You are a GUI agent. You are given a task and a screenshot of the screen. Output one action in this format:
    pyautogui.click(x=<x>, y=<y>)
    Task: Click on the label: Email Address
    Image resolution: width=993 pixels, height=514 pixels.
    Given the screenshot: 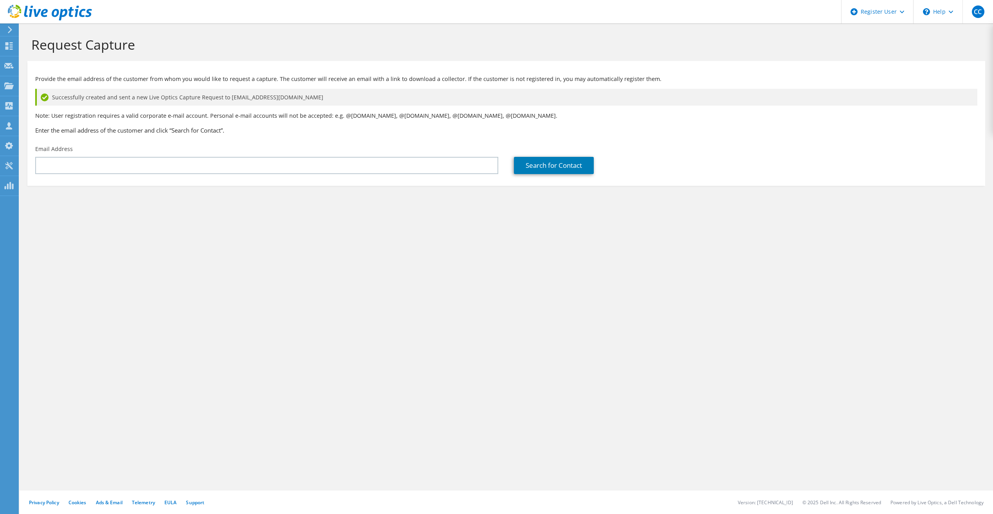 What is the action you would take?
    pyautogui.click(x=54, y=149)
    